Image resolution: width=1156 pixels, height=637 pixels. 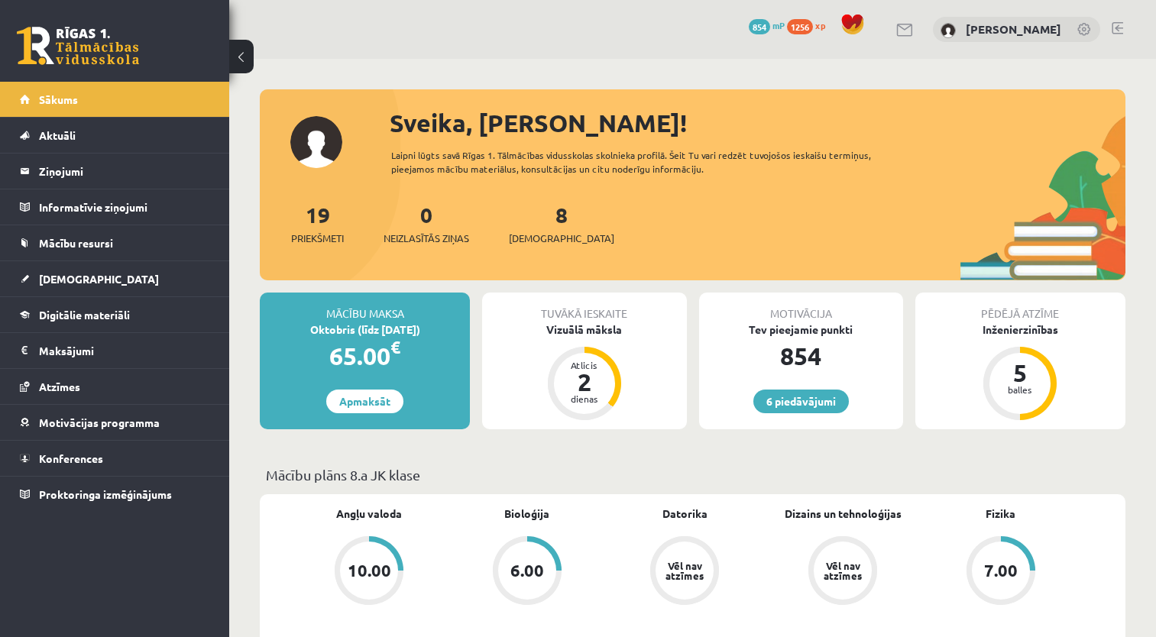 What do you see at coordinates (1020, 372) in the screenshot?
I see `a: Inženierzinības 5 balles` at bounding box center [1020, 372].